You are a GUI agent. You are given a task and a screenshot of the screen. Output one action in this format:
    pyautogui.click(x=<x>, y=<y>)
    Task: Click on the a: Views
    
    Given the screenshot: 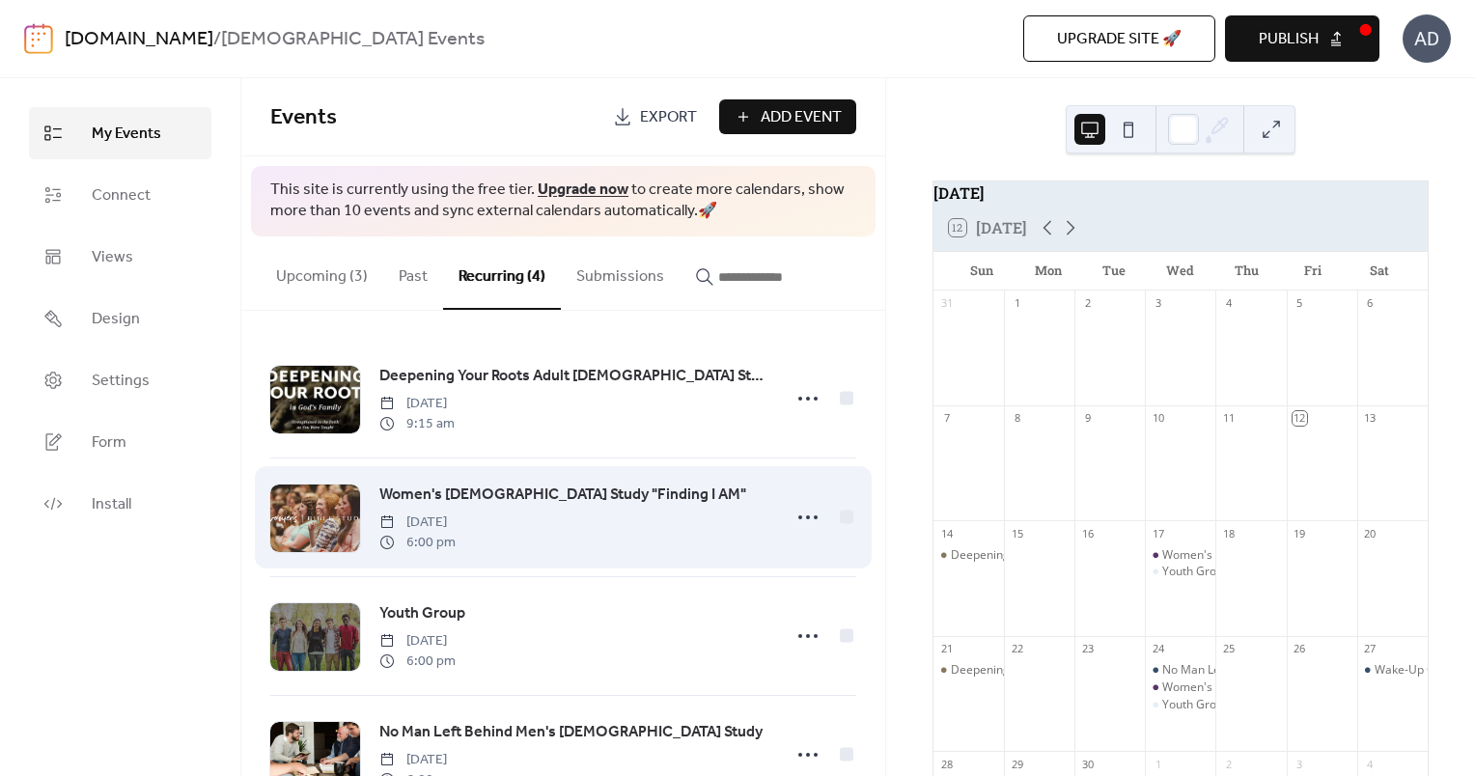 What is the action you would take?
    pyautogui.click(x=120, y=257)
    